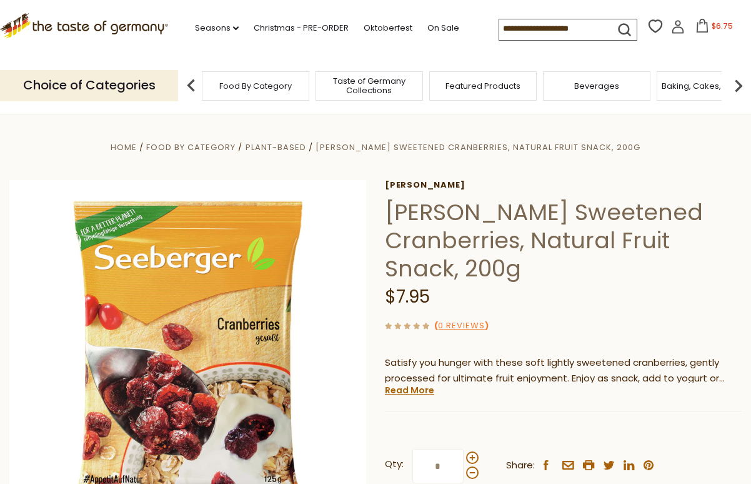  Describe the element at coordinates (563, 370) in the screenshot. I see `p: Satisfy you hunger with these soft lightly sweetened cranberries, gently processed for ultimate f...` at that location.